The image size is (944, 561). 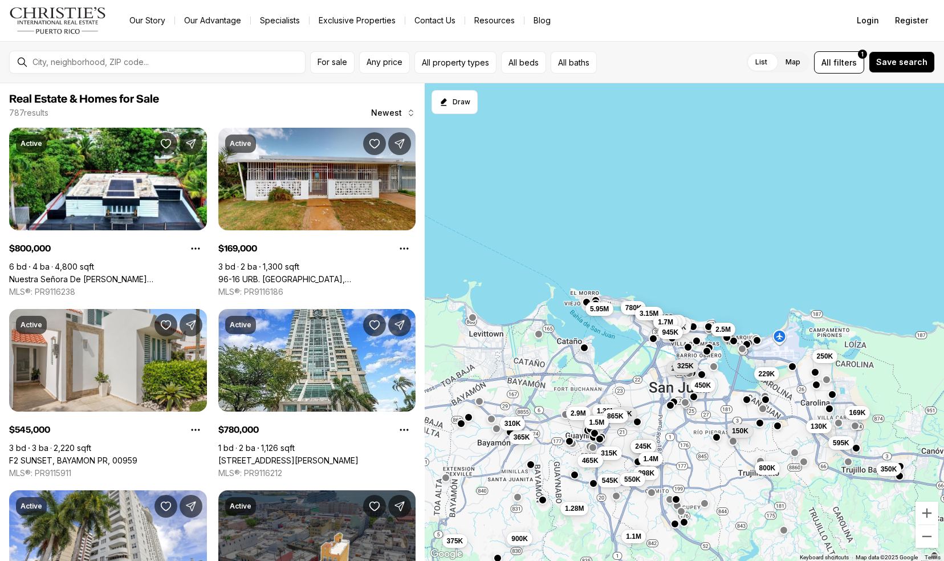 What do you see at coordinates (512, 423) in the screenshot?
I see `span: 310K` at bounding box center [512, 423].